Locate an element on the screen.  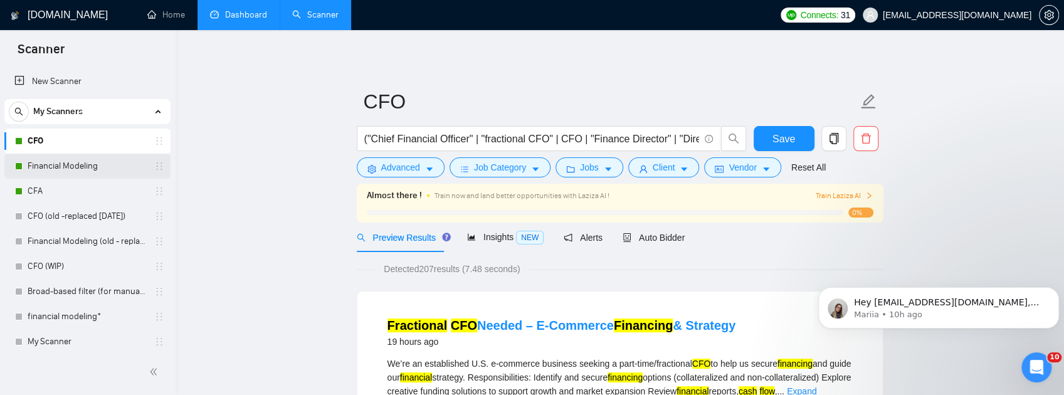
a: setting is located at coordinates (1049, 15).